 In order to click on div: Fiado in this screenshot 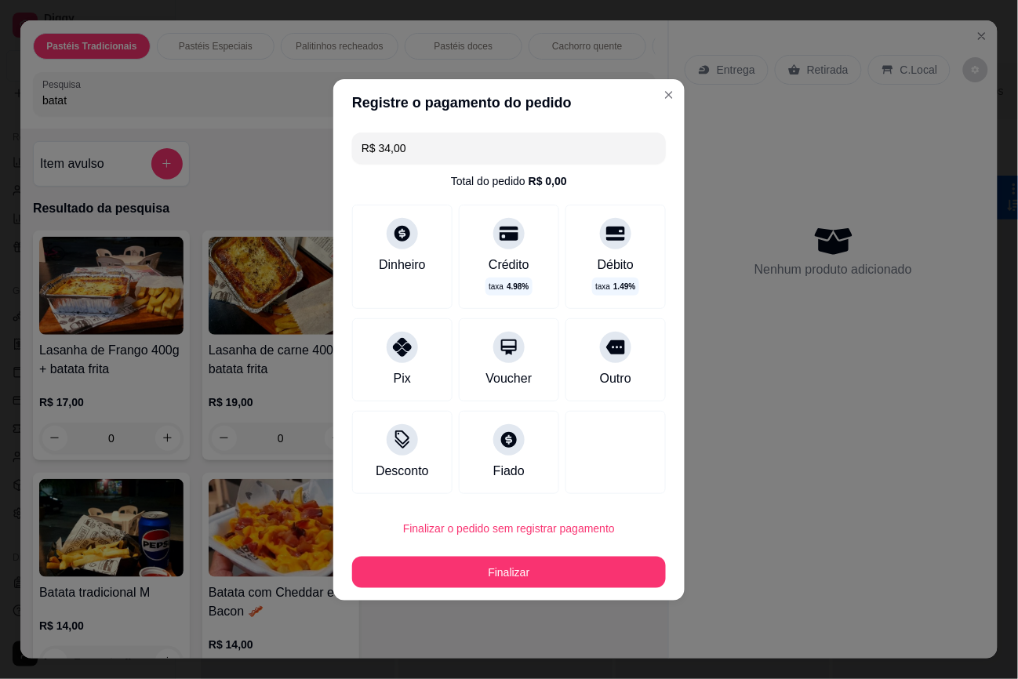, I will do `click(509, 471)`.